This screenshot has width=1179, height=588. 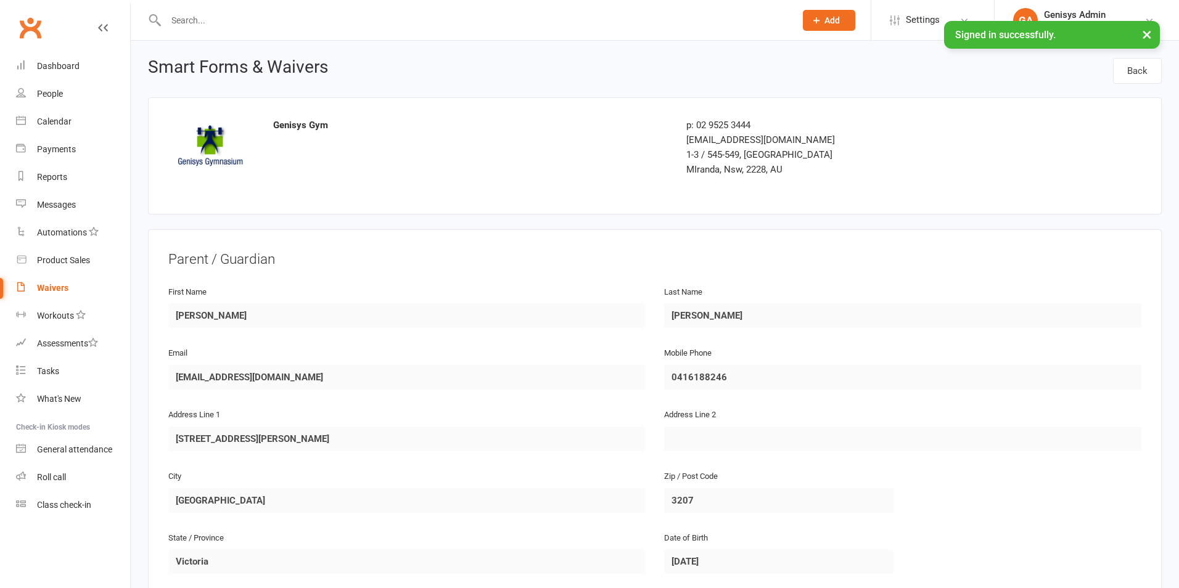 What do you see at coordinates (73, 399) in the screenshot?
I see `a: What's New` at bounding box center [73, 399].